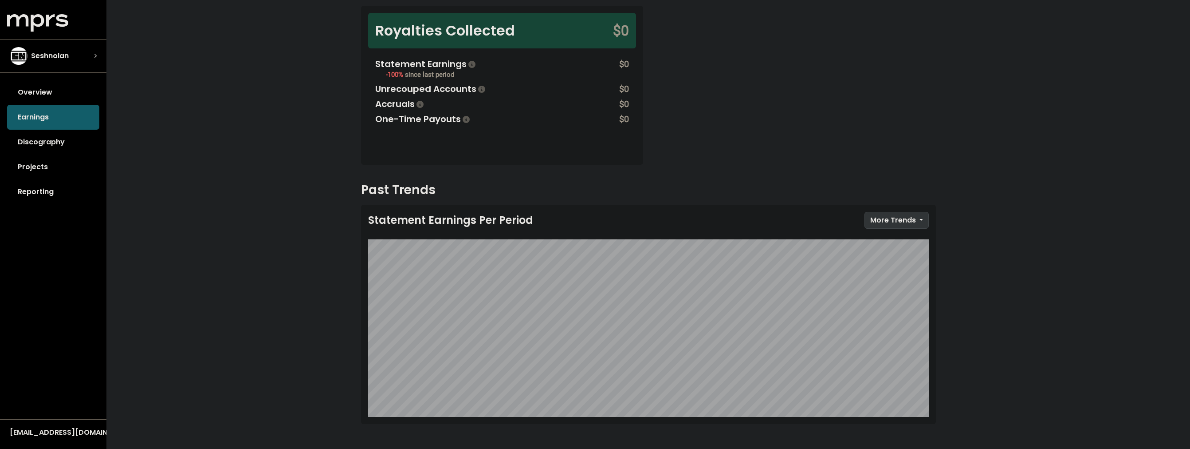 This screenshot has height=449, width=1190. What do you see at coordinates (400, 104) in the screenshot?
I see `div: Accruals` at bounding box center [400, 104].